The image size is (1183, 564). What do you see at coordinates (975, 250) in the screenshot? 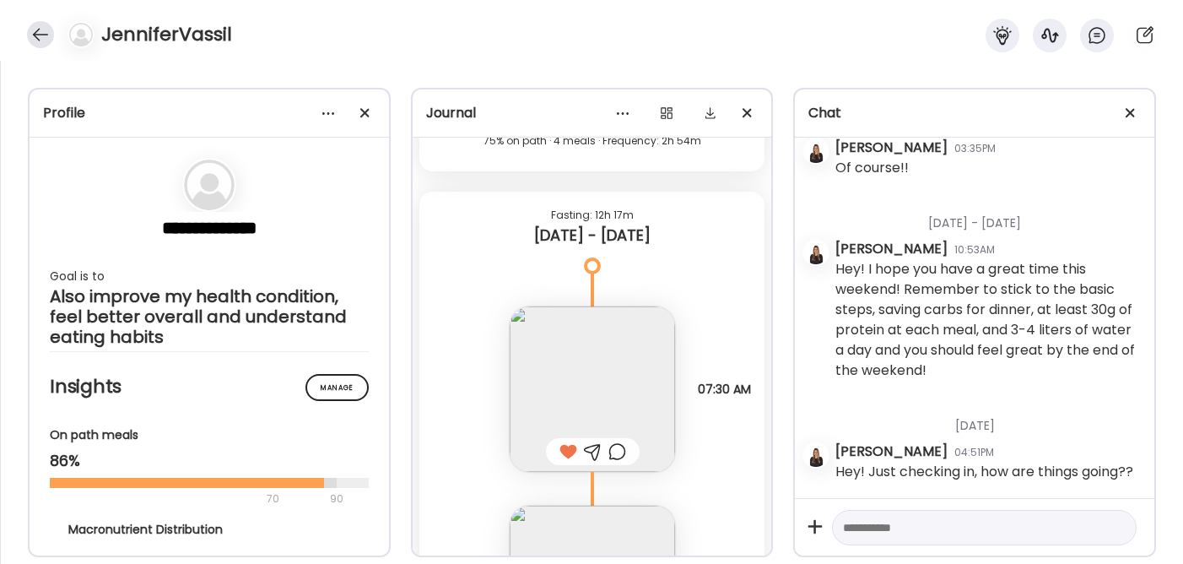
I see `div: 10:53AM` at bounding box center [975, 250].